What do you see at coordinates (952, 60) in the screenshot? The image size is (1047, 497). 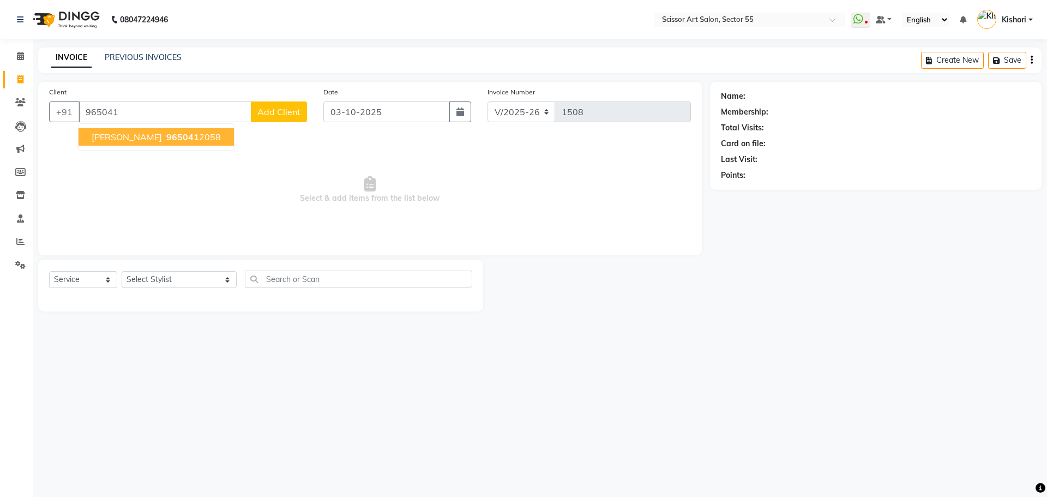 I see `button: Create New` at bounding box center [952, 60].